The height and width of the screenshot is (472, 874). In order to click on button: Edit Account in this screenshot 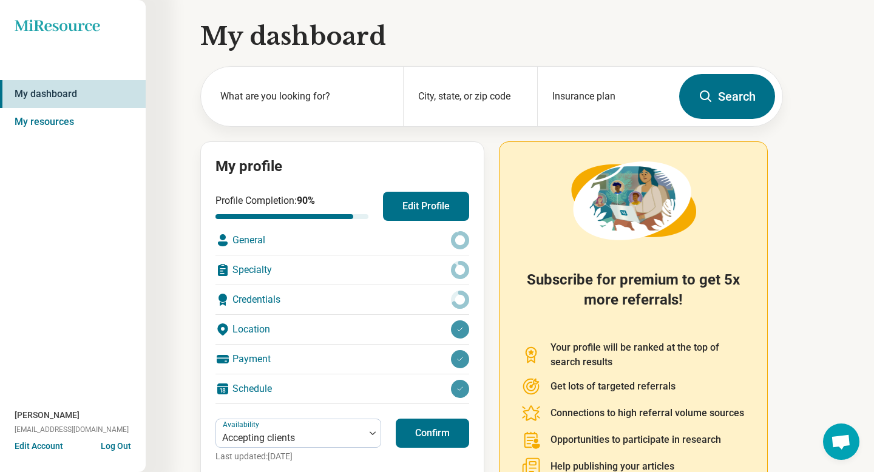, I will do `click(39, 446)`.